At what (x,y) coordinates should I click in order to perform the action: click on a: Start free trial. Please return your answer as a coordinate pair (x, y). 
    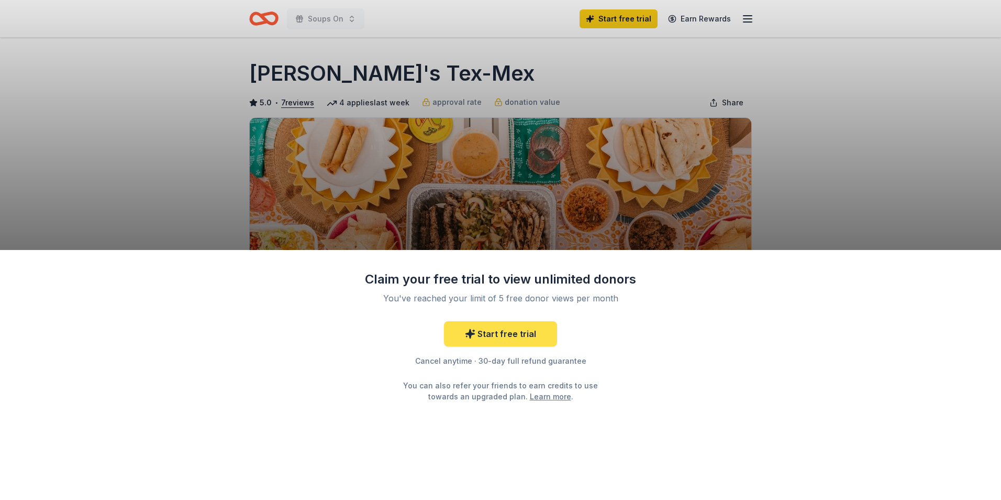
    Looking at the image, I should click on (501, 334).